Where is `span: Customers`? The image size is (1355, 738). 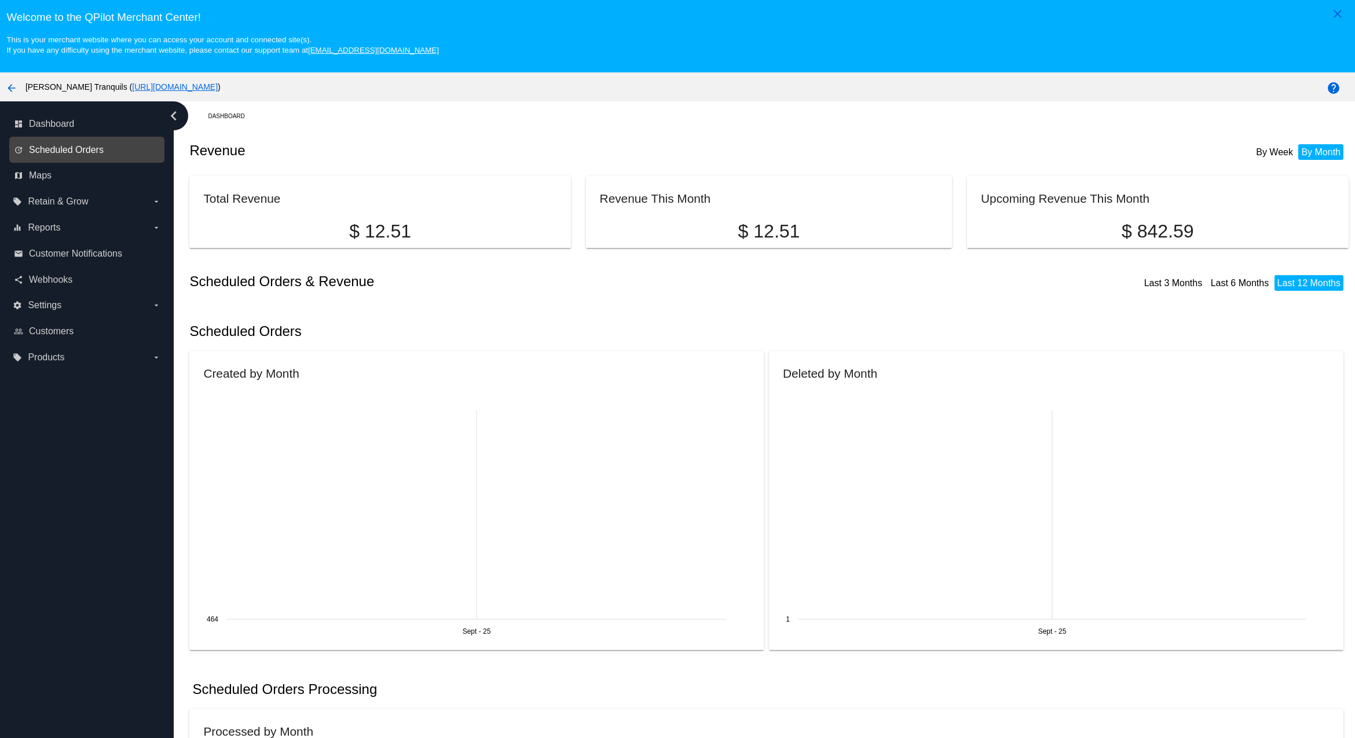
span: Customers is located at coordinates (51, 331).